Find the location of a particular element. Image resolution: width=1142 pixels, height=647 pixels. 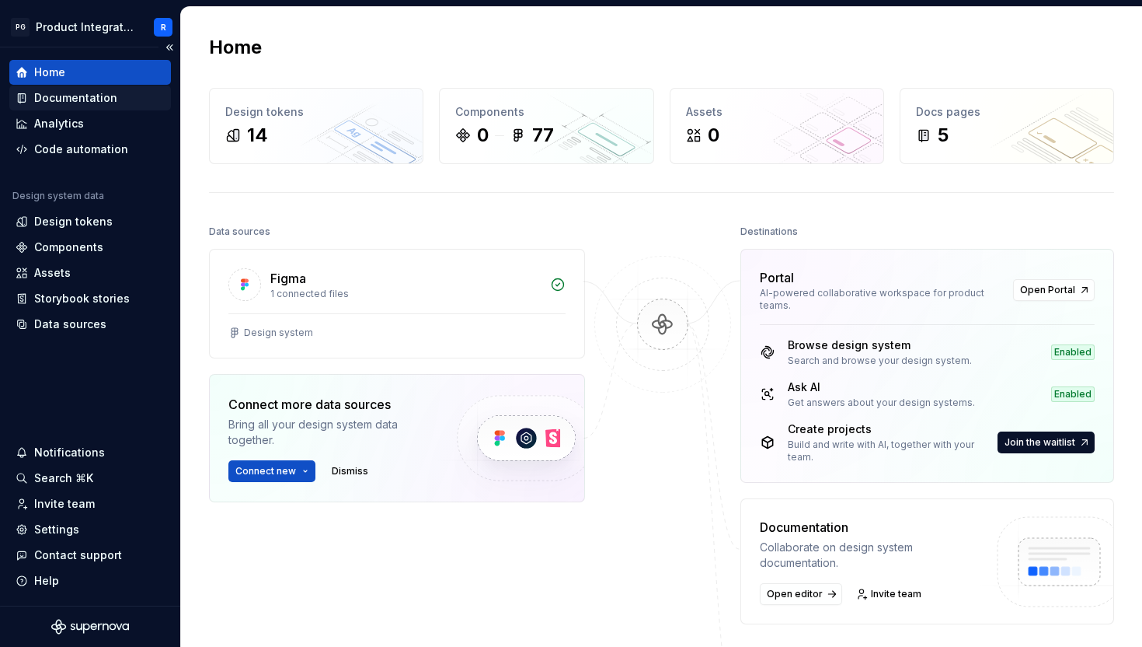

h2: Home is located at coordinates (235, 47).